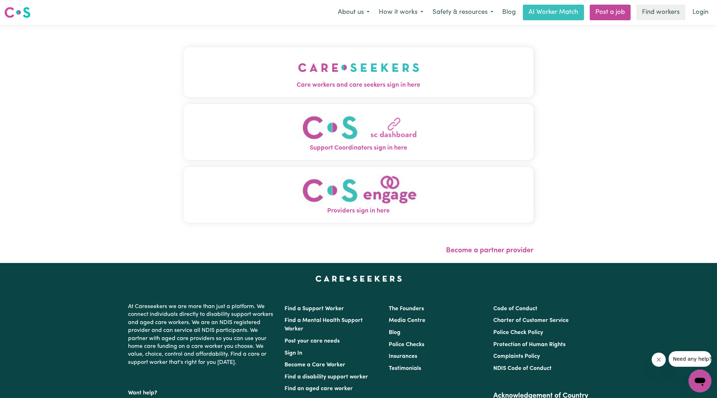 This screenshot has width=717, height=398. I want to click on a: Careseekers logo, so click(17, 12).